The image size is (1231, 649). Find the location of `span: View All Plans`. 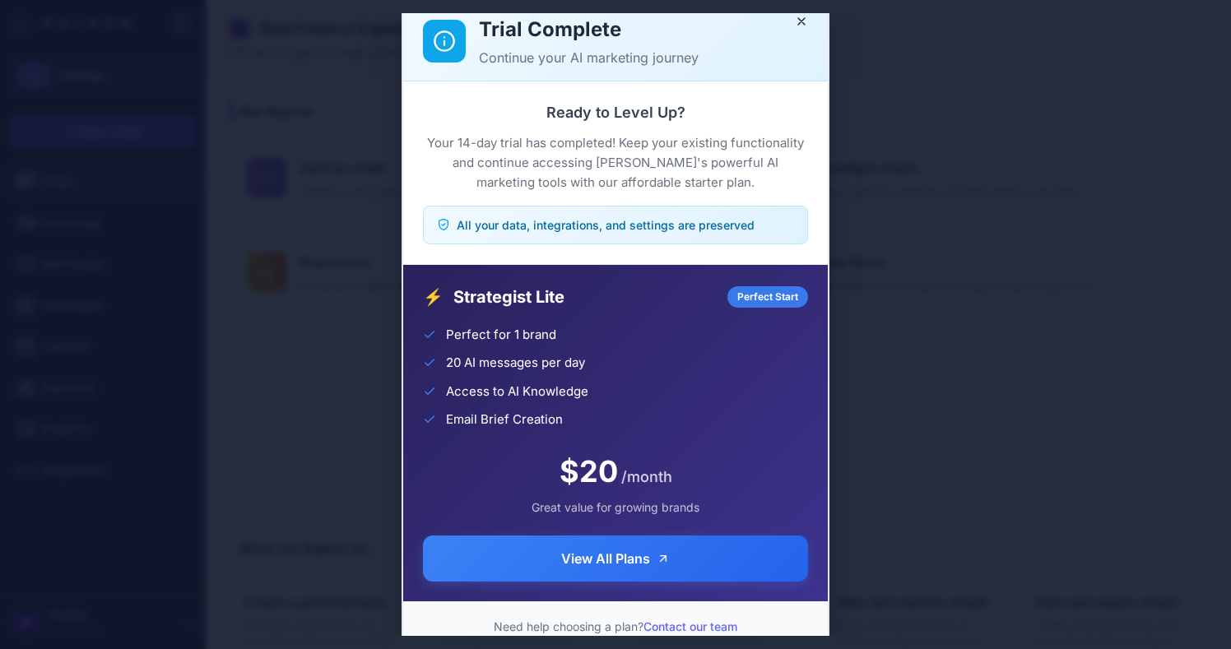

span: View All Plans is located at coordinates (605, 559).